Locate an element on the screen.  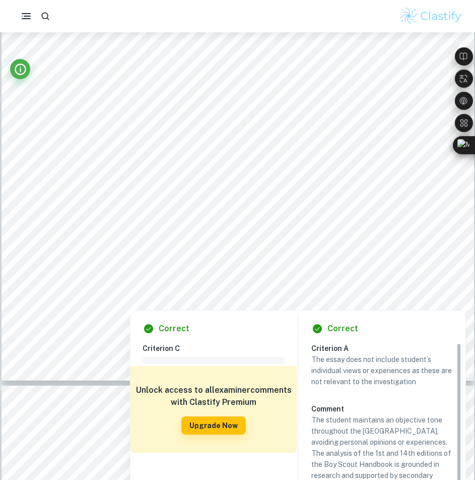
button: Upgrade Now is located at coordinates (214, 425).